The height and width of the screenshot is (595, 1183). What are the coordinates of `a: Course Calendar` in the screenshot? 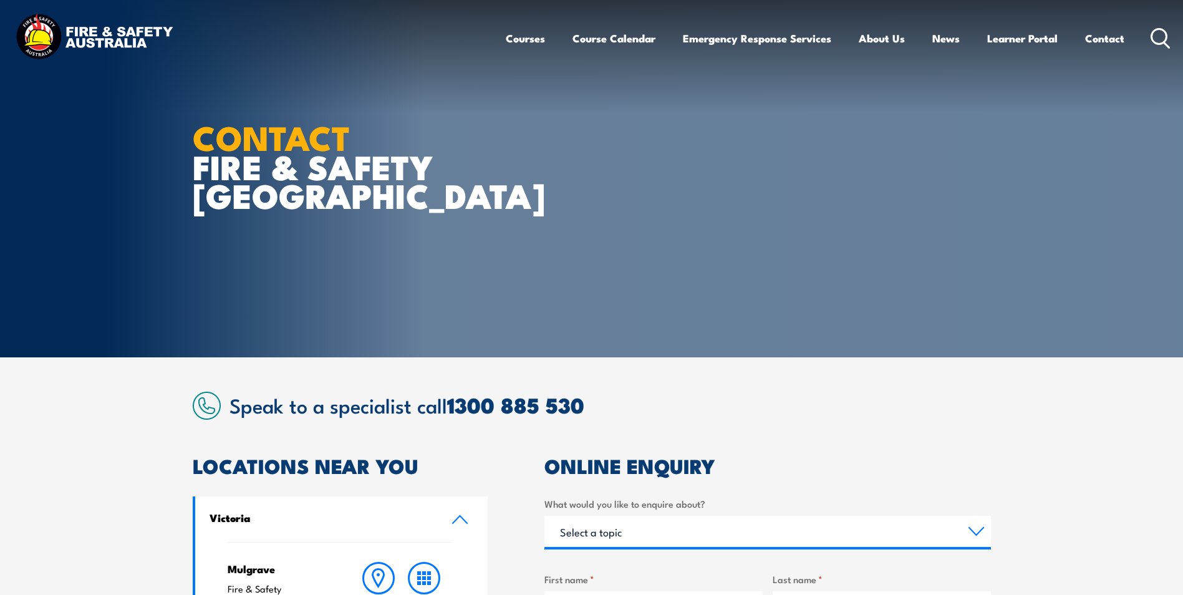 It's located at (614, 38).